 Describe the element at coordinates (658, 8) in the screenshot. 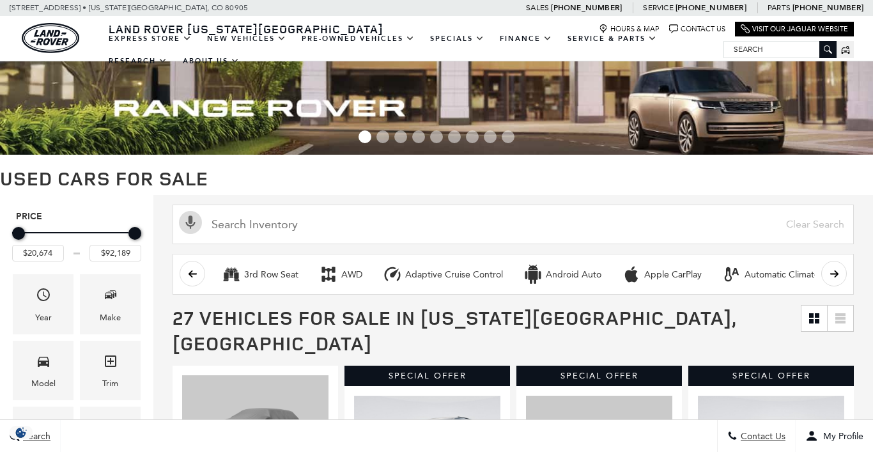

I see `span: Service` at that location.